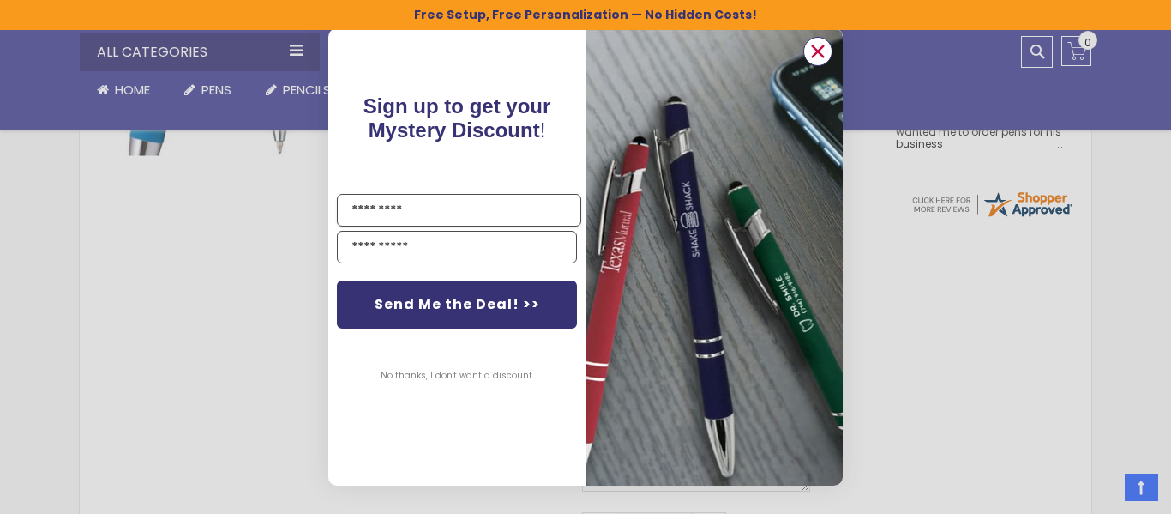 Image resolution: width=1171 pixels, height=514 pixels. I want to click on img: pop-up-image, so click(714, 256).